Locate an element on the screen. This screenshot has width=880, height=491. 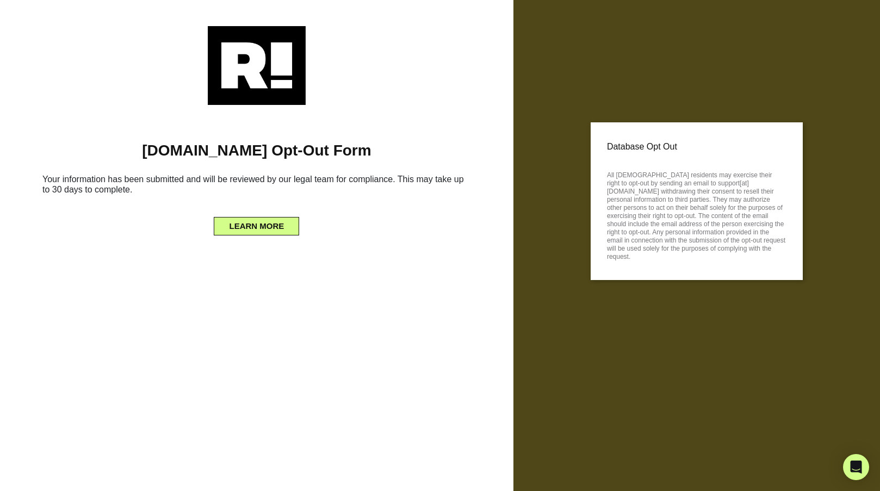
button: LEARN MORE is located at coordinates (256, 226).